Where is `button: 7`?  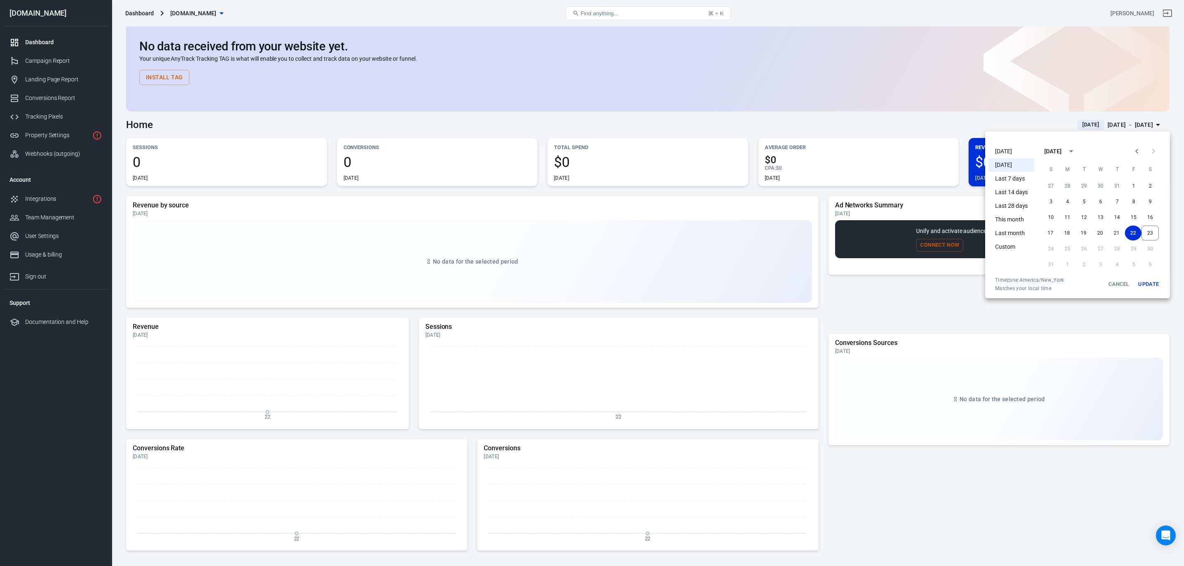
button: 7 is located at coordinates (1117, 202).